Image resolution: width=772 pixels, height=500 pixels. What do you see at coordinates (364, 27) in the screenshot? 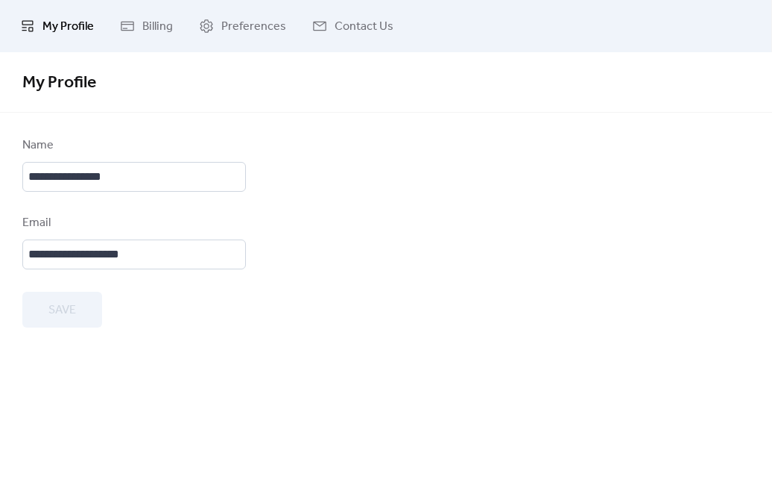
I see `span: Contact Us` at bounding box center [364, 27].